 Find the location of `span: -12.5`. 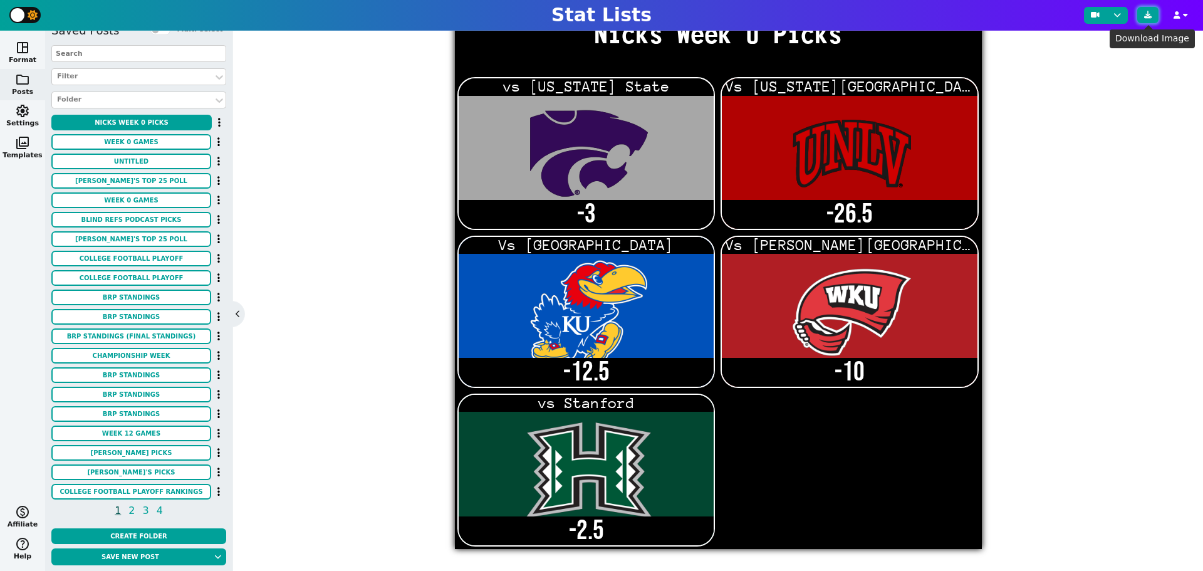

span: -12.5 is located at coordinates (586, 372).